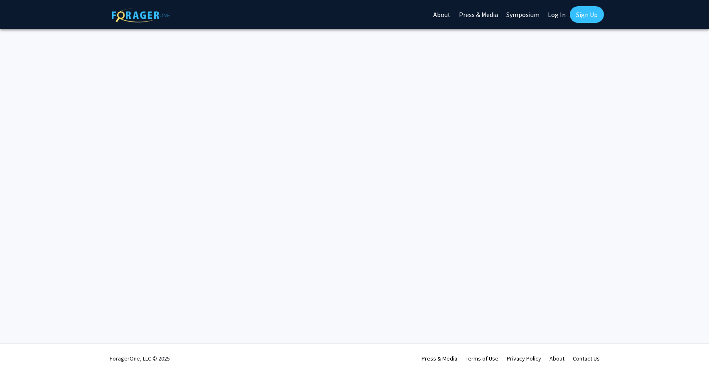 This screenshot has width=709, height=373. I want to click on div: ForagerOne, LLC © 2025, so click(140, 359).